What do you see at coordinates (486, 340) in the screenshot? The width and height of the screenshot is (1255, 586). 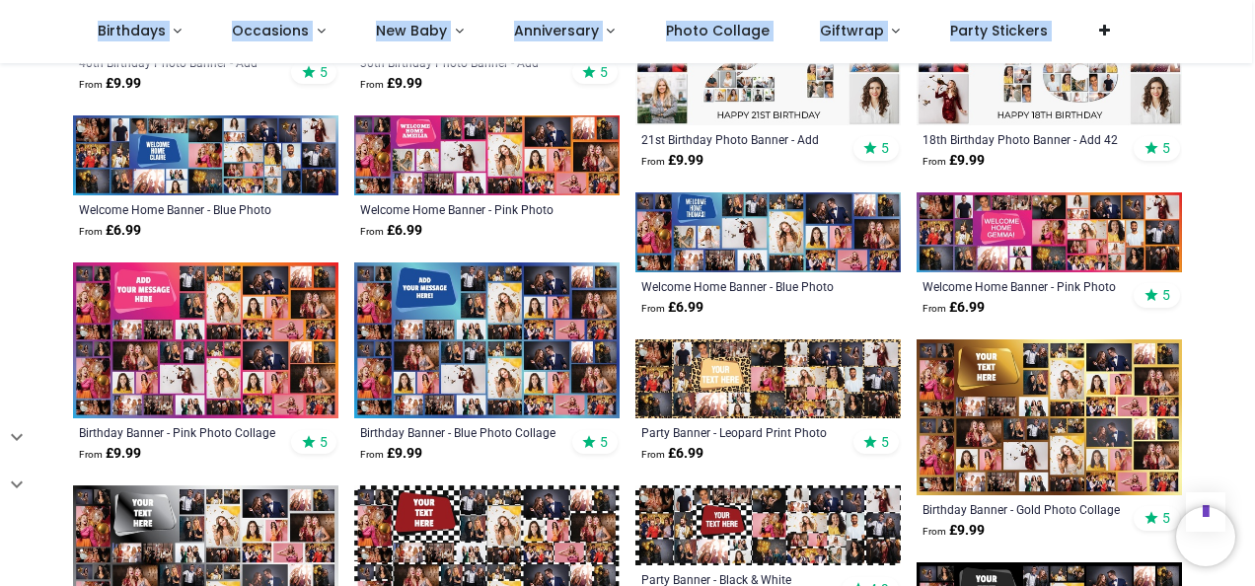 I see `img: Personalised Birthday Backdrop Banner - Blue Photo Collage - Add Text & 48 Photo Upload` at bounding box center [486, 340].